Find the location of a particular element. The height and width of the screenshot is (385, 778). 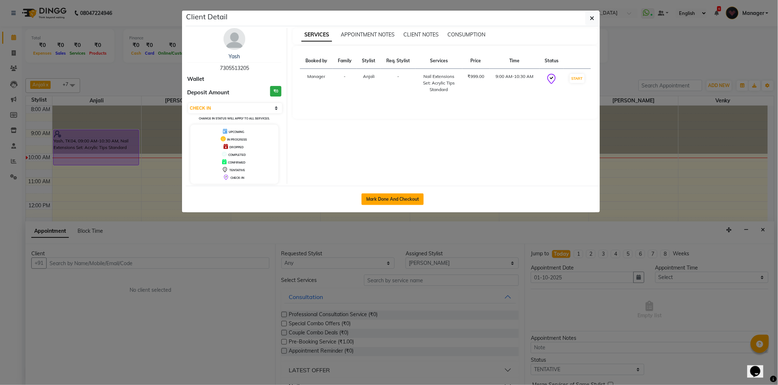

span: UPCOMING is located at coordinates (236, 132).